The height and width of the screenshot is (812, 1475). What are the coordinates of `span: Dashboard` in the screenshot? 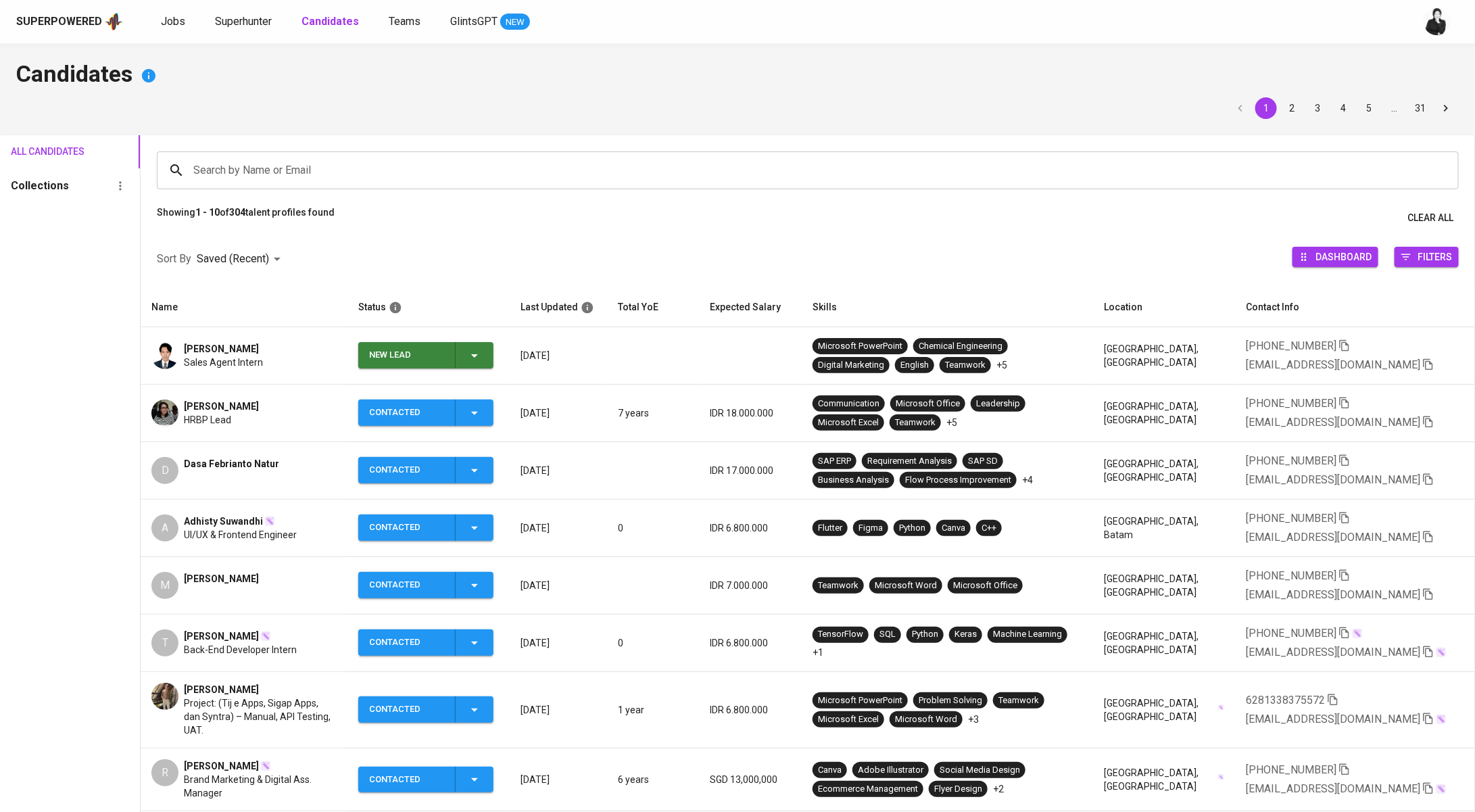 It's located at (1344, 256).